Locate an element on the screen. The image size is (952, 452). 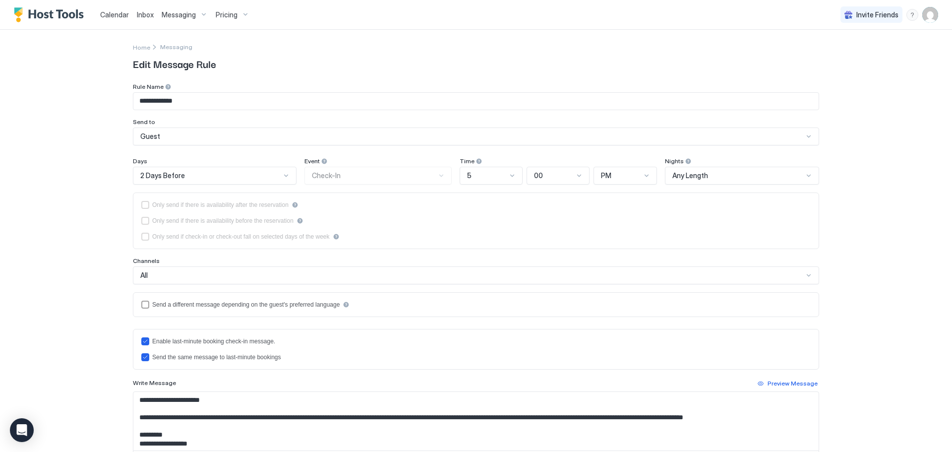
span: Invite Friends is located at coordinates (877, 15).